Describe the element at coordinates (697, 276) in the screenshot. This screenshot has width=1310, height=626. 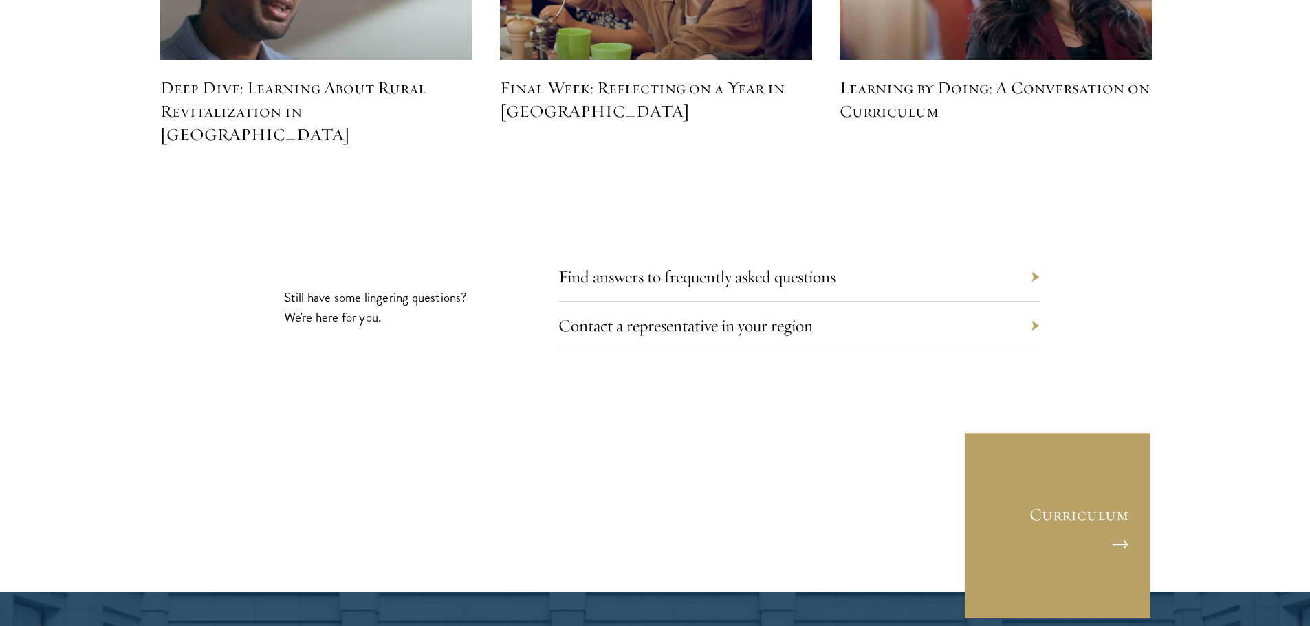
I see `a: Find answers to frequently asked questions` at that location.